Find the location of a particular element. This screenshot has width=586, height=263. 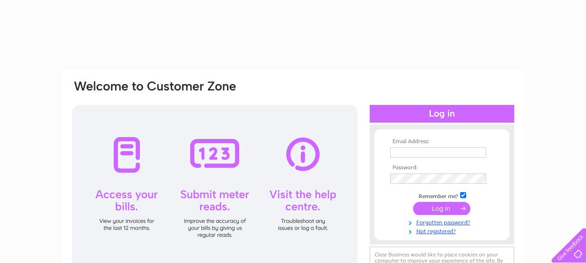

a: Forgotten password? is located at coordinates (443, 221).